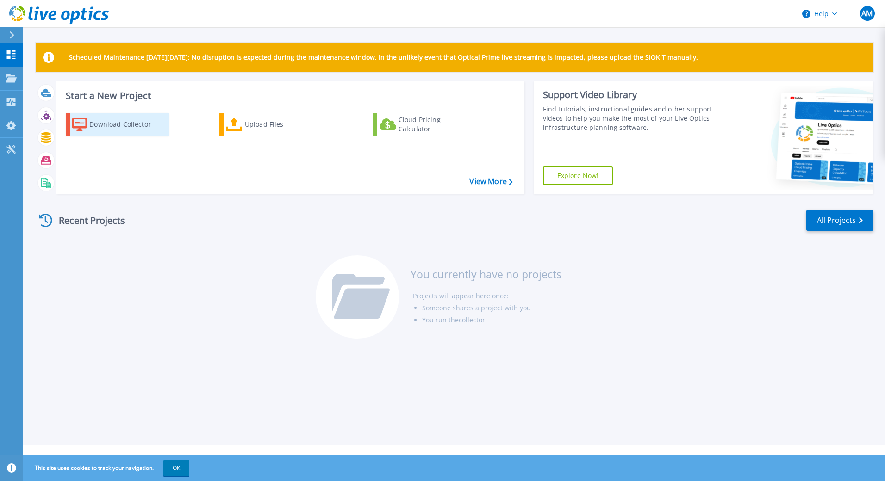  I want to click on li: Projects will appear here once:, so click(487, 296).